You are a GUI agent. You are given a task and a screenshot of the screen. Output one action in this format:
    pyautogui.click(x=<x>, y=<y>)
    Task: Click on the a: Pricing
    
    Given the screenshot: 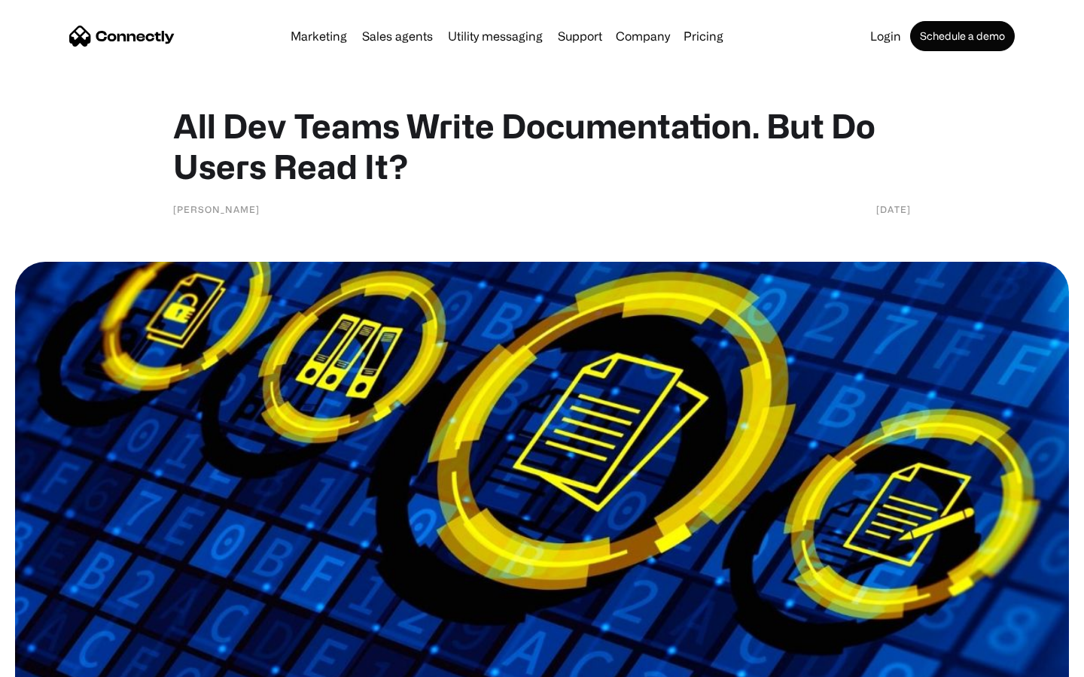 What is the action you would take?
    pyautogui.click(x=703, y=36)
    